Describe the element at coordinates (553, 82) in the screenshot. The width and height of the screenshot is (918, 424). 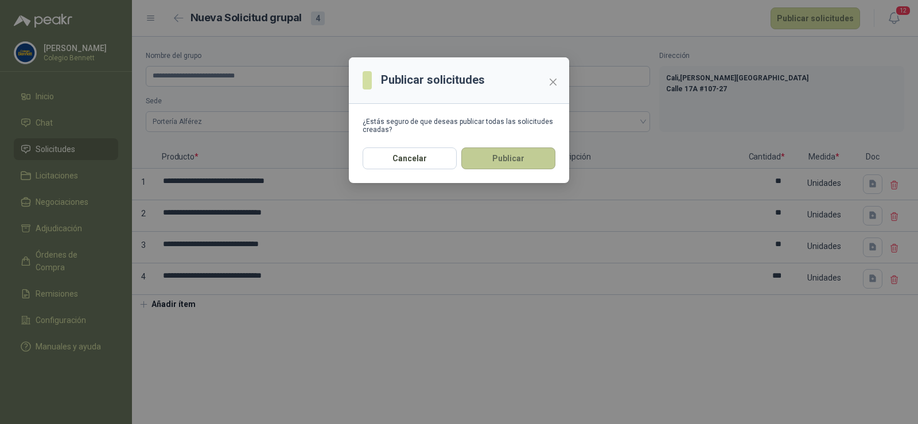
I see `span: close` at that location.